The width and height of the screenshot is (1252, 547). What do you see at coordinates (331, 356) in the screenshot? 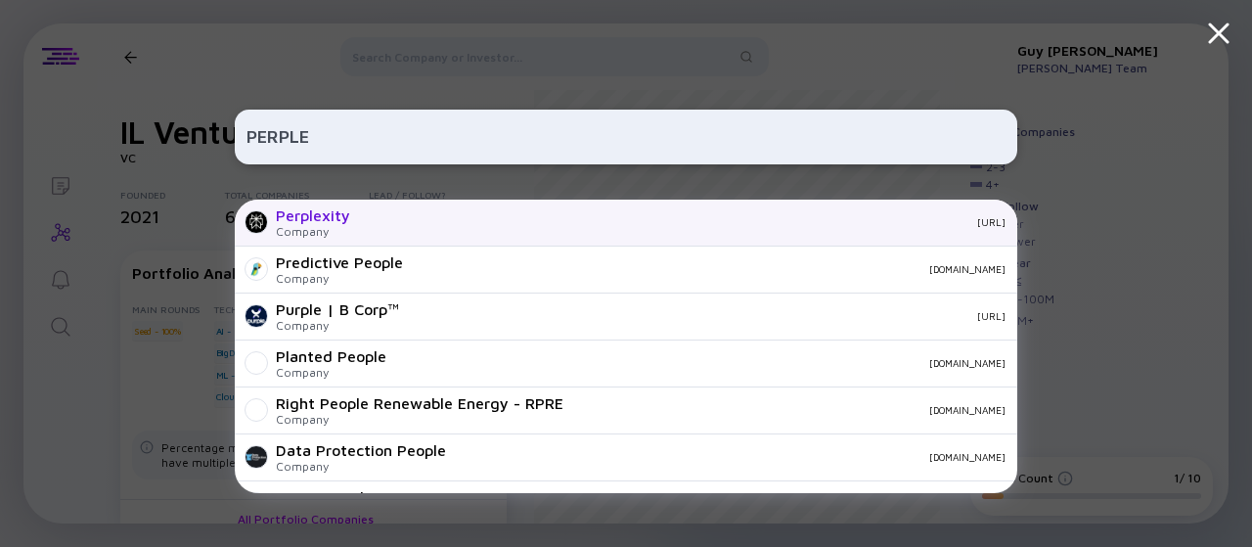
I see `div: Planted People` at bounding box center [331, 356].